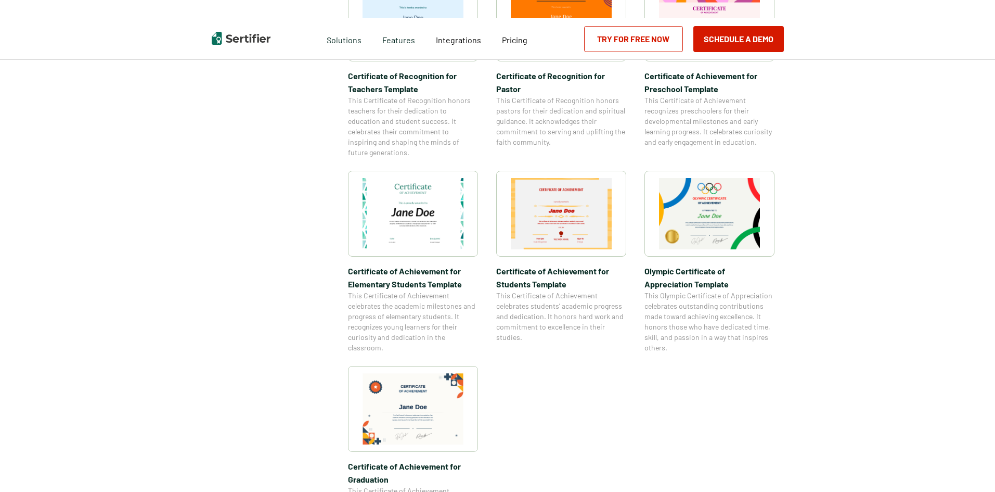 The height and width of the screenshot is (492, 995). Describe the element at coordinates (561, 121) in the screenshot. I see `span: This Certificate of Recognition honors pastors for their dedication and spiritual guidance. It ac...` at that location.